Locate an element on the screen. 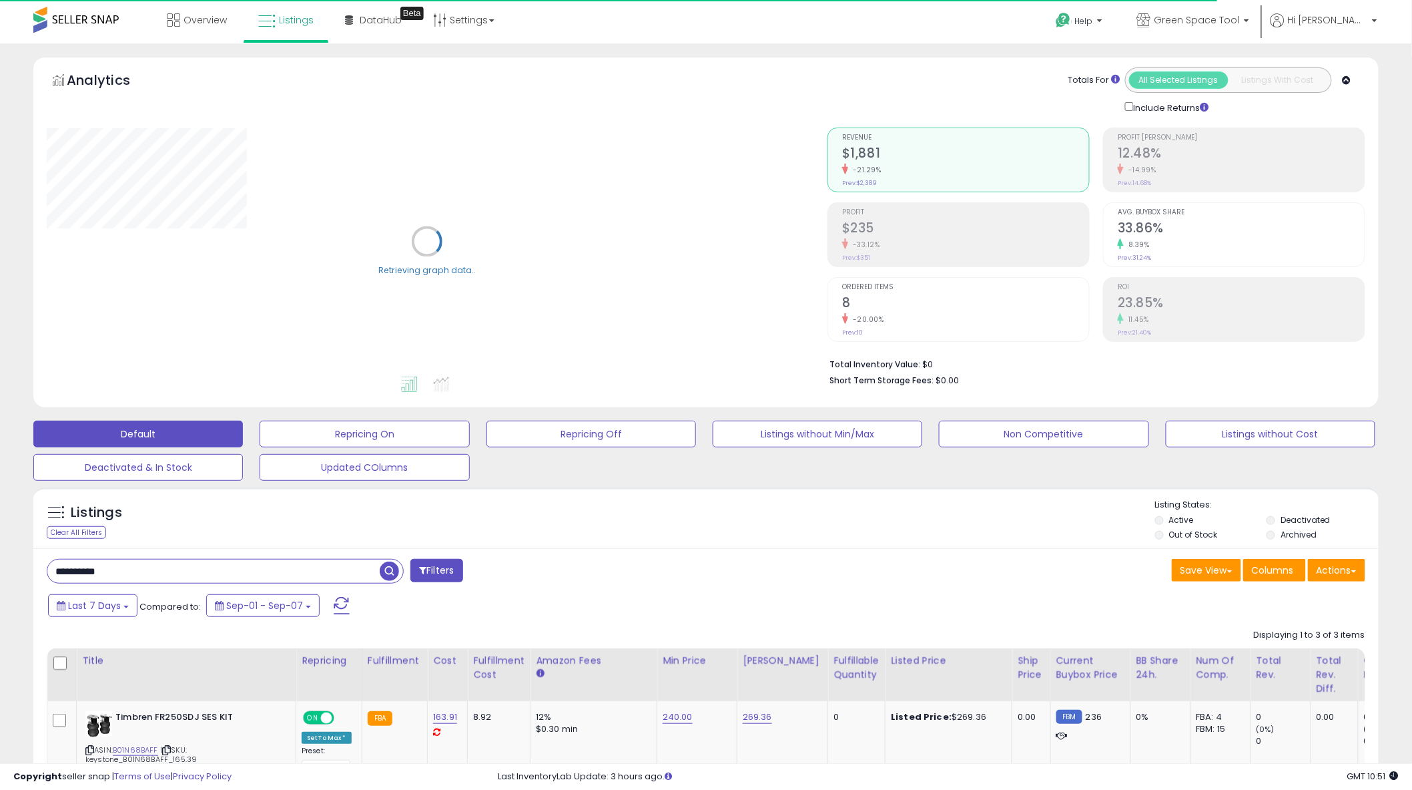 The height and width of the screenshot is (790, 1412). b: Timbren FR250SDJ SES KIT is located at coordinates (196, 719).